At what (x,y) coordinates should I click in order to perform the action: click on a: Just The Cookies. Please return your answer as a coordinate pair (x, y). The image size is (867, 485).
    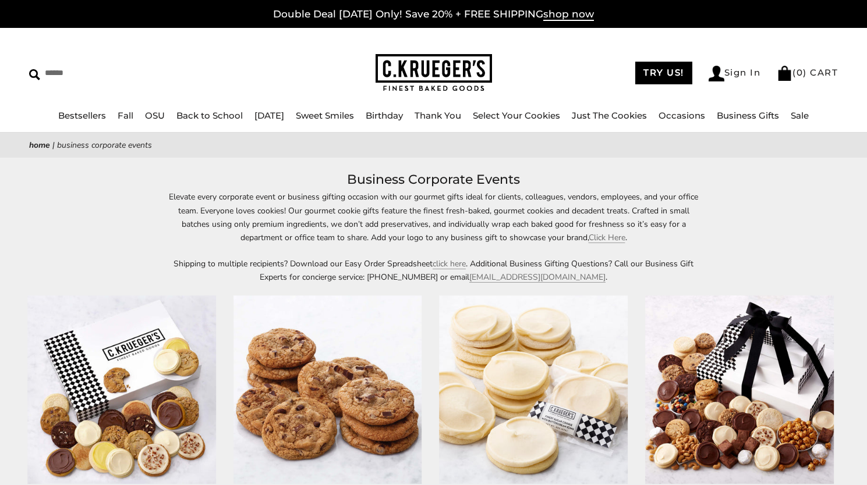
    Looking at the image, I should click on (609, 115).